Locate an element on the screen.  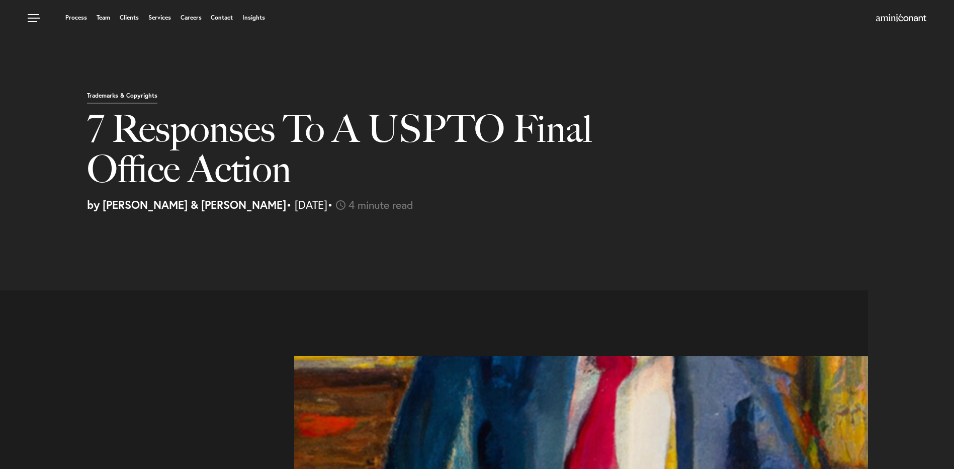
a: Contact is located at coordinates (222, 18).